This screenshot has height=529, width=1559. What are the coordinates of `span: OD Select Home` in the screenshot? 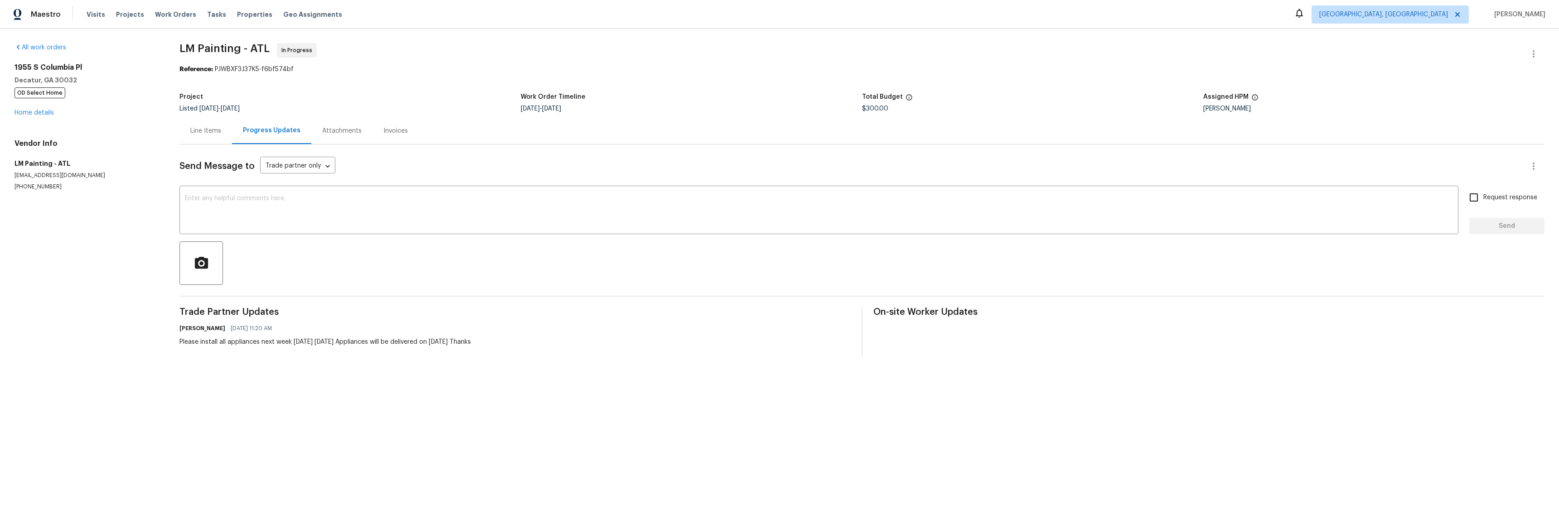 It's located at (40, 93).